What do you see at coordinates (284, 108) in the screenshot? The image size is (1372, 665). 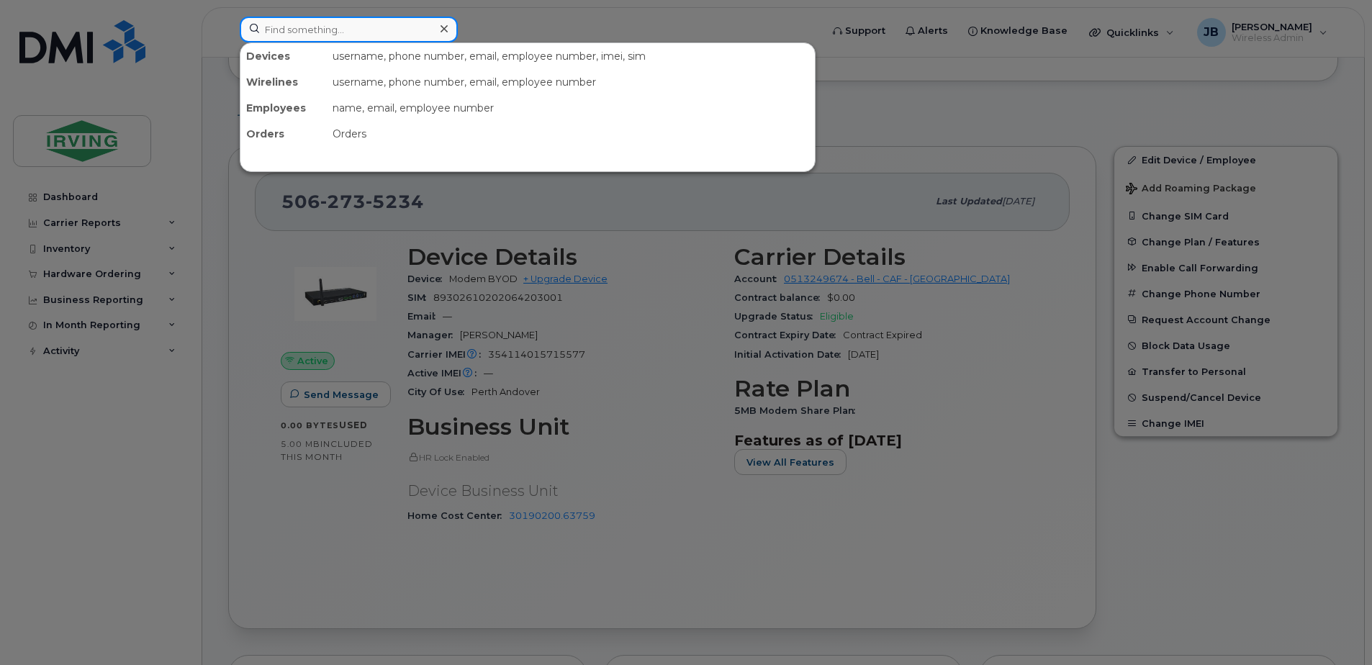 I see `div: Employees` at bounding box center [284, 108].